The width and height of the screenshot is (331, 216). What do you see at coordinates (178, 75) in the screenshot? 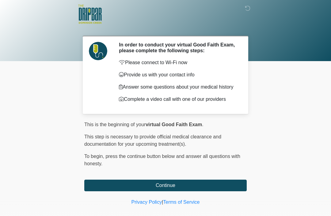
I see `p: Provide us with your contact info` at bounding box center [178, 75].